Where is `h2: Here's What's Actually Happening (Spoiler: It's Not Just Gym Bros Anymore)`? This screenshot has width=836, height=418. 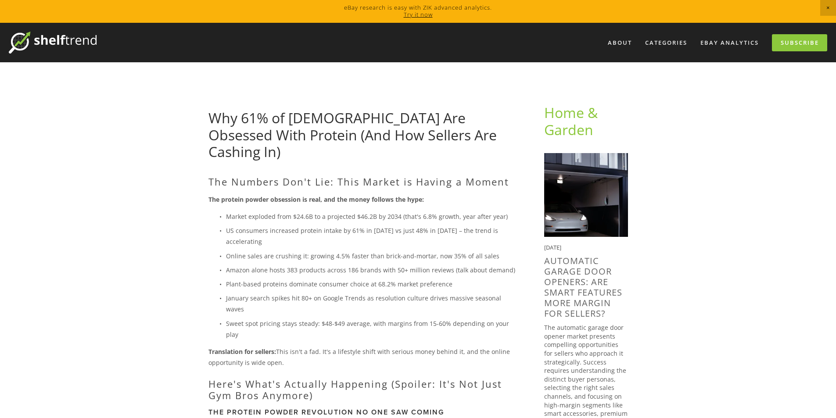 h2: Here's What's Actually Happening (Spoiler: It's Not Just Gym Bros Anymore) is located at coordinates (362, 390).